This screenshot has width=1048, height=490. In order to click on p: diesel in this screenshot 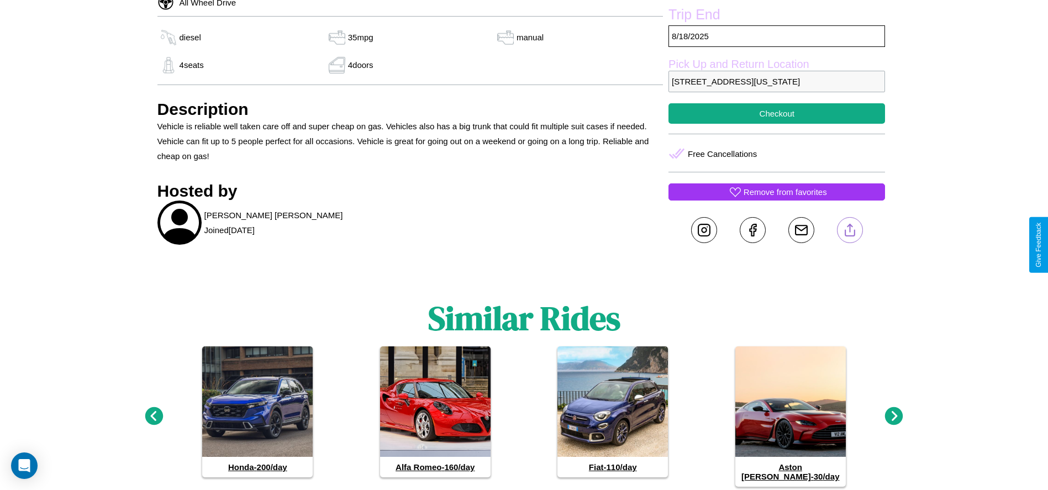, I will do `click(190, 37)`.